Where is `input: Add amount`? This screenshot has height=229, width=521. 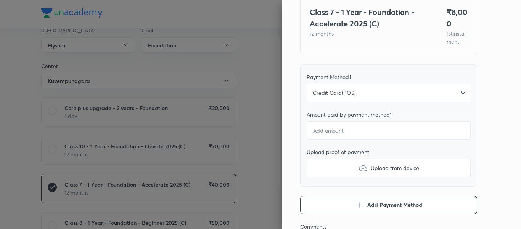
input: Add amount is located at coordinates (389, 130).